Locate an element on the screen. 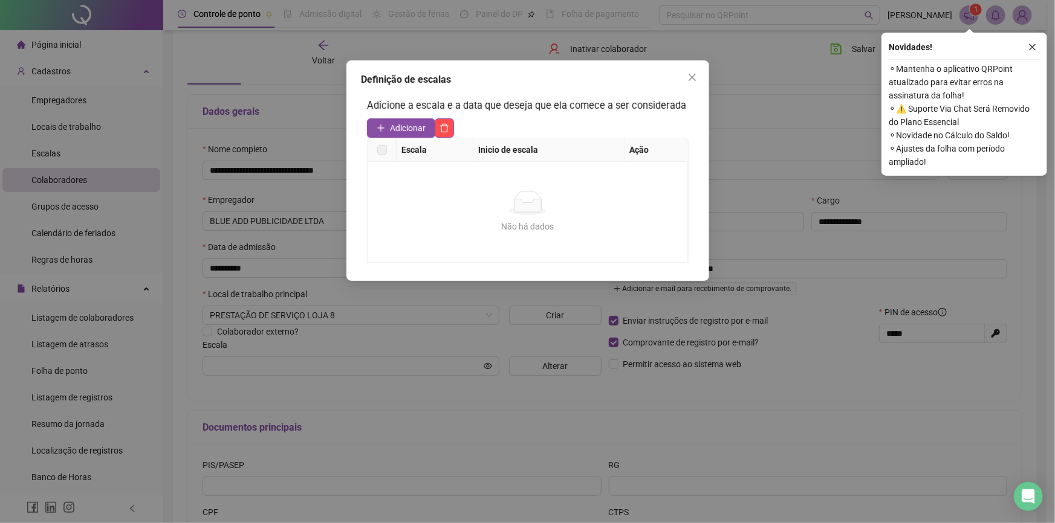  span: ⚬ Novidade no Cálculo do Saldo! is located at coordinates (964, 135).